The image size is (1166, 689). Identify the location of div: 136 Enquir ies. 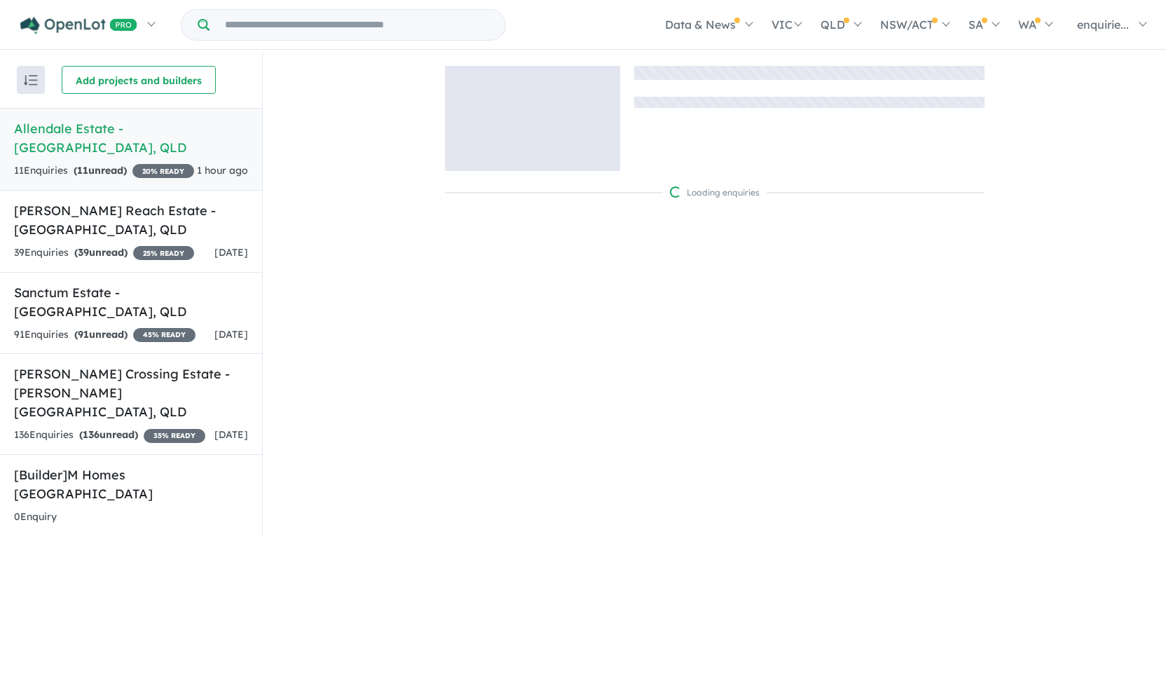
(109, 435).